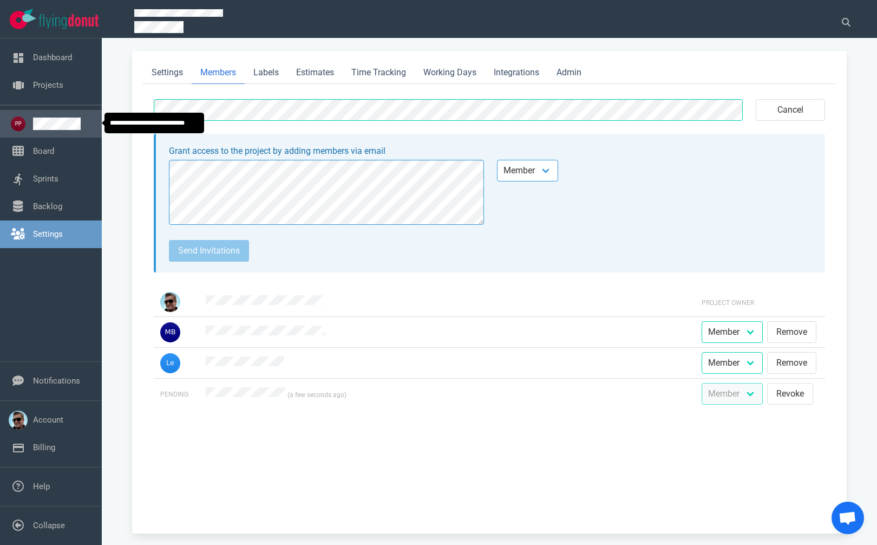 The height and width of the screenshot is (545, 877). Describe the element at coordinates (317, 395) in the screenshot. I see `span: (a few seconds ago)` at that location.